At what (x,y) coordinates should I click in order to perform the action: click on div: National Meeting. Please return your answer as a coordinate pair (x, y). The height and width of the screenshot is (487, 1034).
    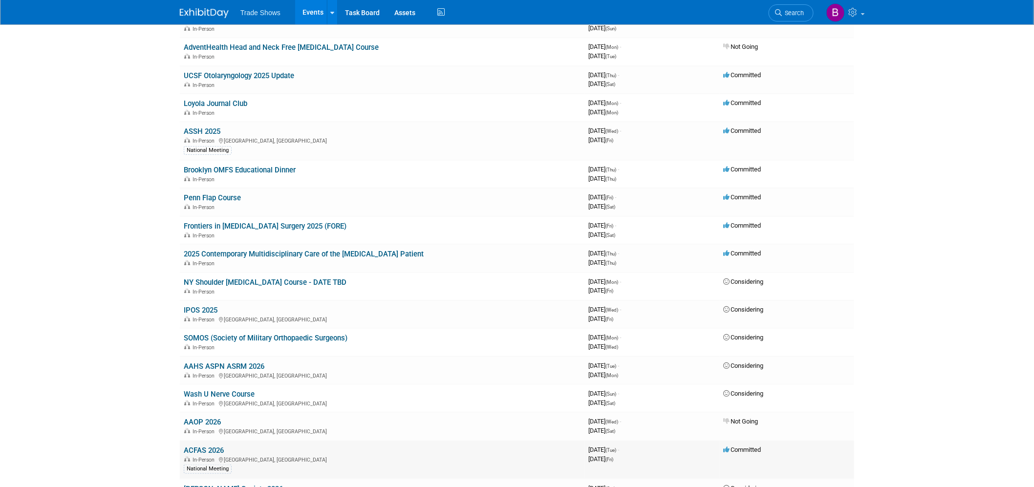
    Looking at the image, I should click on (208, 469).